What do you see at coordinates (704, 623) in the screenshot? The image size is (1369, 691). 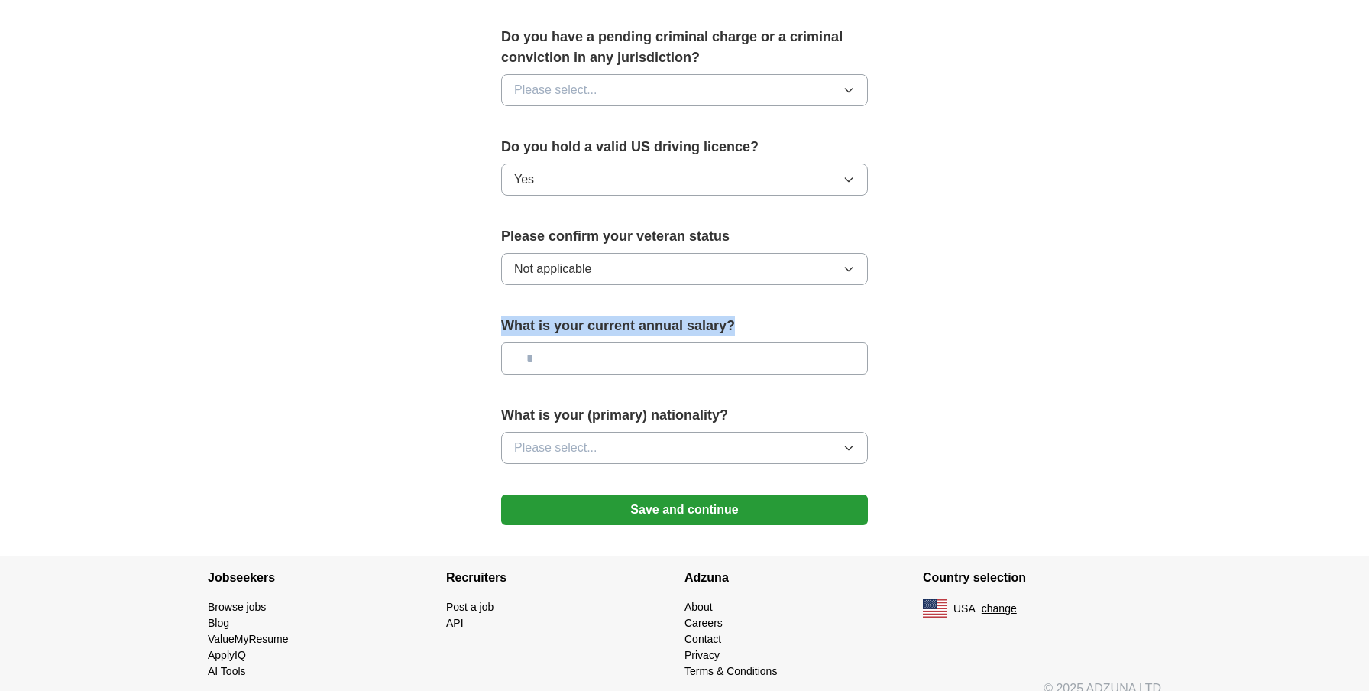 I see `a: Careers` at bounding box center [704, 623].